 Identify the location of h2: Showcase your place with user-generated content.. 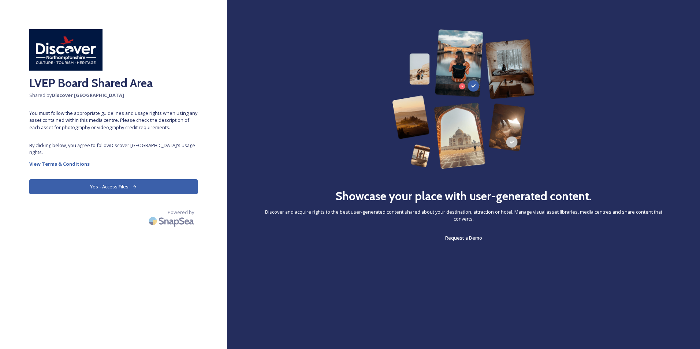
(464, 196).